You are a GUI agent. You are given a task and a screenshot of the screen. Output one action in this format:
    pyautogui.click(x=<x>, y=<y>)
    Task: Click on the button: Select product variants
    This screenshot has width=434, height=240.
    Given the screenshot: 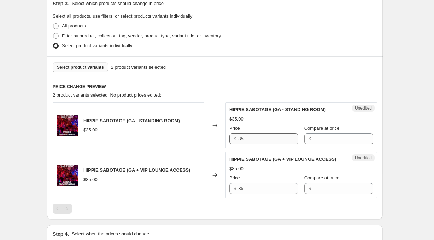 What is the action you would take?
    pyautogui.click(x=80, y=67)
    